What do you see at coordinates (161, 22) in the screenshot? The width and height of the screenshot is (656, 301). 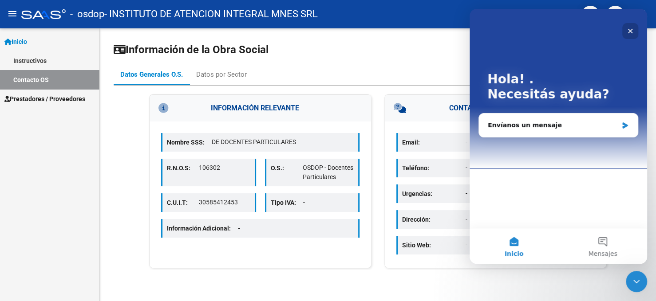 I see `div: Cerrar` at bounding box center [161, 22].